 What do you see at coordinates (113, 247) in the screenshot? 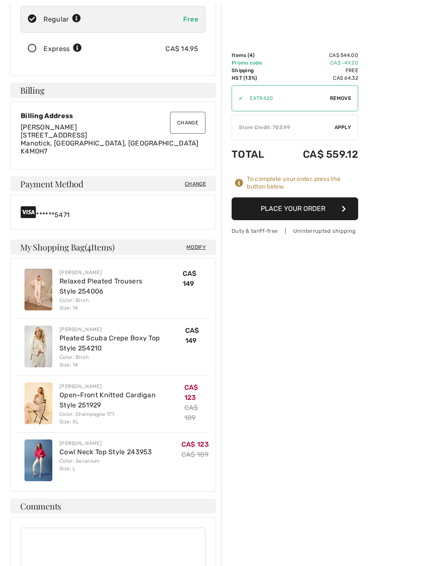
I see `h4: My Shopping Bag` at bounding box center [113, 247].